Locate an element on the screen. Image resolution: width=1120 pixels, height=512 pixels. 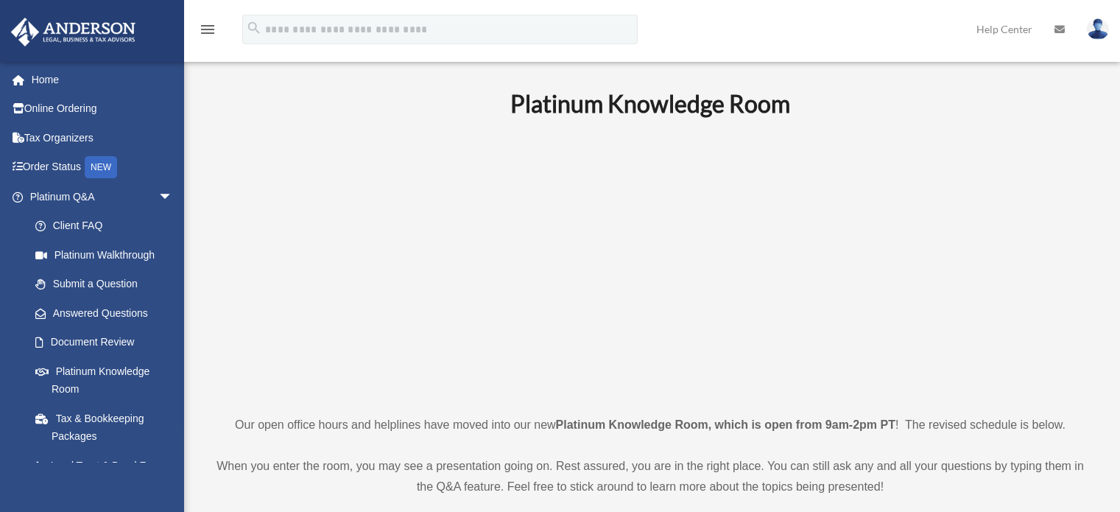
a: Document Review is located at coordinates (108, 342).